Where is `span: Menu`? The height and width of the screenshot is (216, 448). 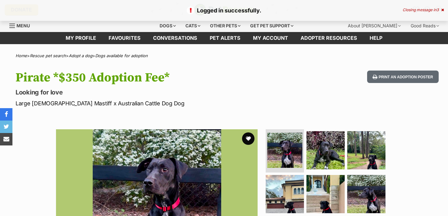 span: Menu is located at coordinates (23, 26).